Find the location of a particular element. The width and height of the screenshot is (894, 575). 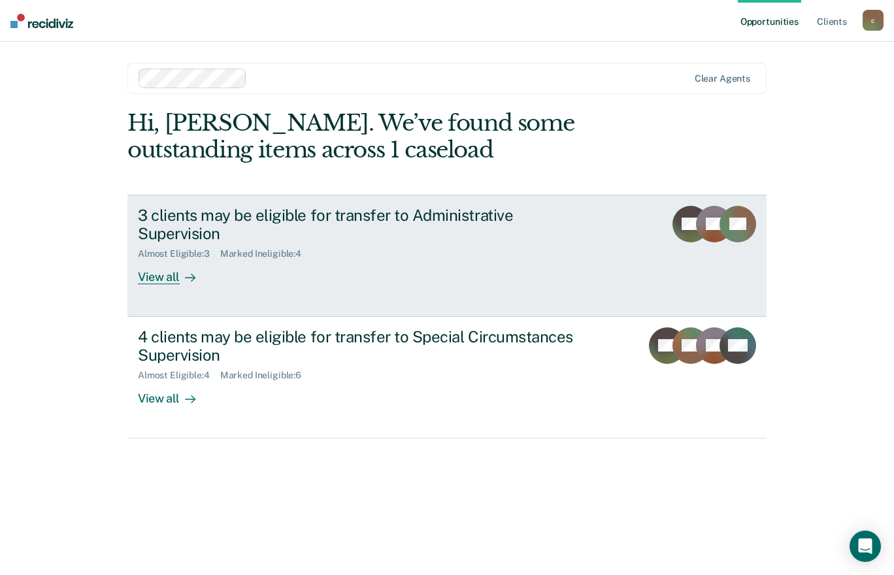

div: Marked Ineligible : 6 is located at coordinates (266, 375).